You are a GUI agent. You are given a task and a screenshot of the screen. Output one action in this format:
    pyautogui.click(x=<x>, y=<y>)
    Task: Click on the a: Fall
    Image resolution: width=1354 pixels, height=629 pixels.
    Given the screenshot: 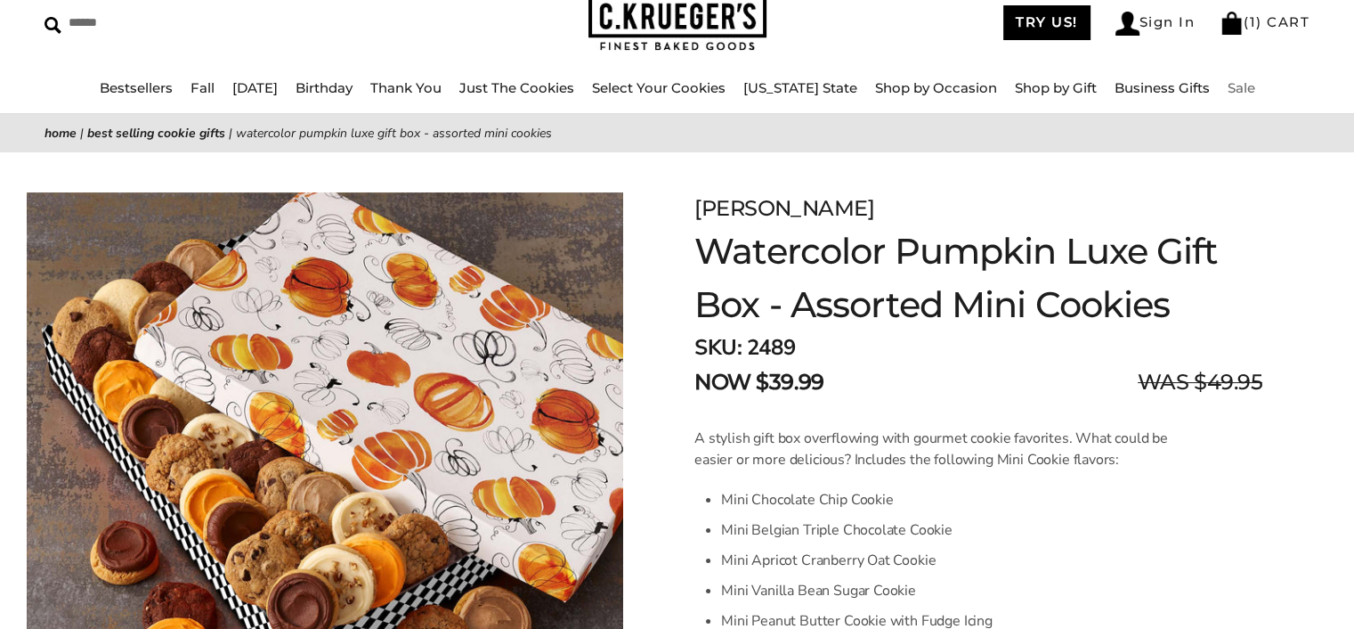 What is the action you would take?
    pyautogui.click(x=202, y=87)
    